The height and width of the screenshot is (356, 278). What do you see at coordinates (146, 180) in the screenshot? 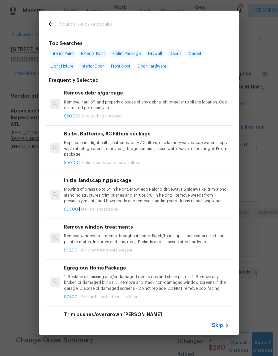
I see `h6: Initial landscaping package` at bounding box center [146, 180].